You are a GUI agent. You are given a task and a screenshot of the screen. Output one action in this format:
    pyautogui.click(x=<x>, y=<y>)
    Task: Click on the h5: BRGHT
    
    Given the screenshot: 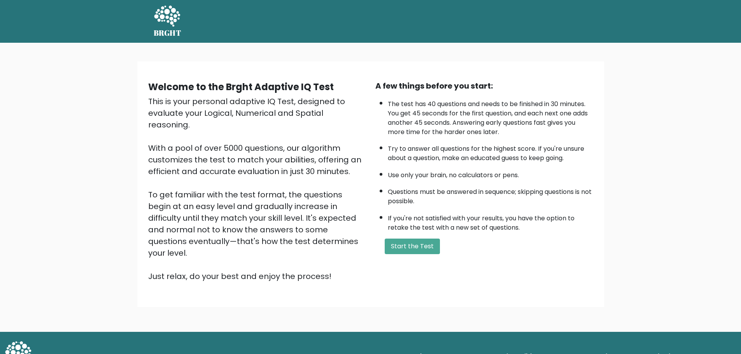 What is the action you would take?
    pyautogui.click(x=168, y=33)
    